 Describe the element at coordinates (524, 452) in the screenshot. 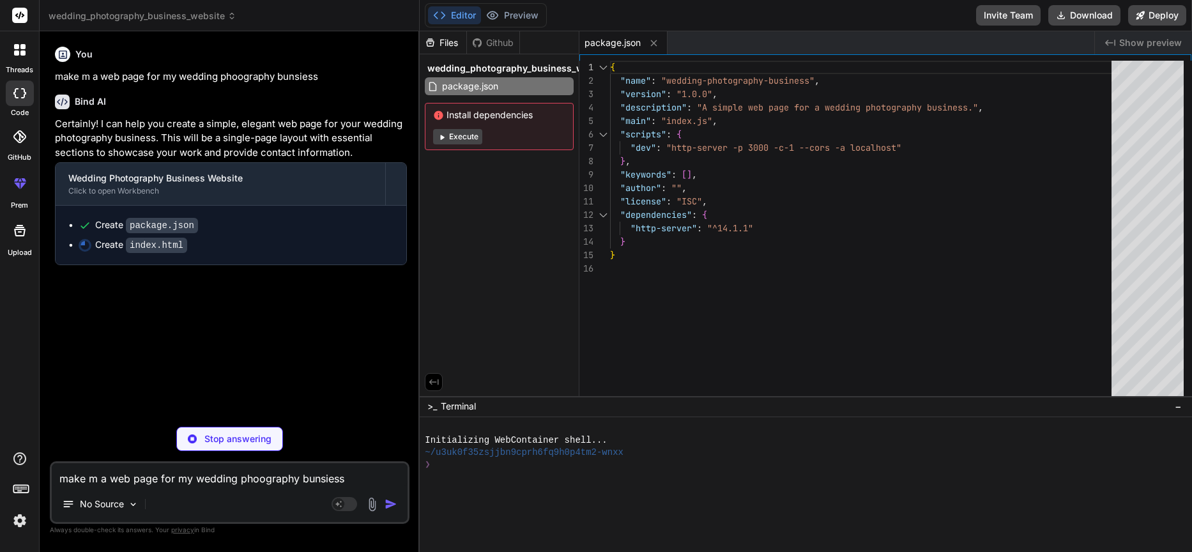

I see `span: ~/u3uk0f35zsjjbn9cprh6fq9h0p4tm2-wnxx` at that location.